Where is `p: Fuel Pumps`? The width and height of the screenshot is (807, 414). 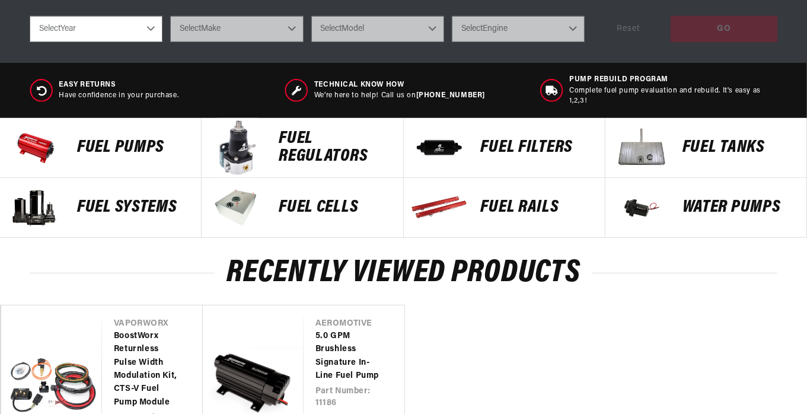
p: Fuel Pumps is located at coordinates (133, 148).